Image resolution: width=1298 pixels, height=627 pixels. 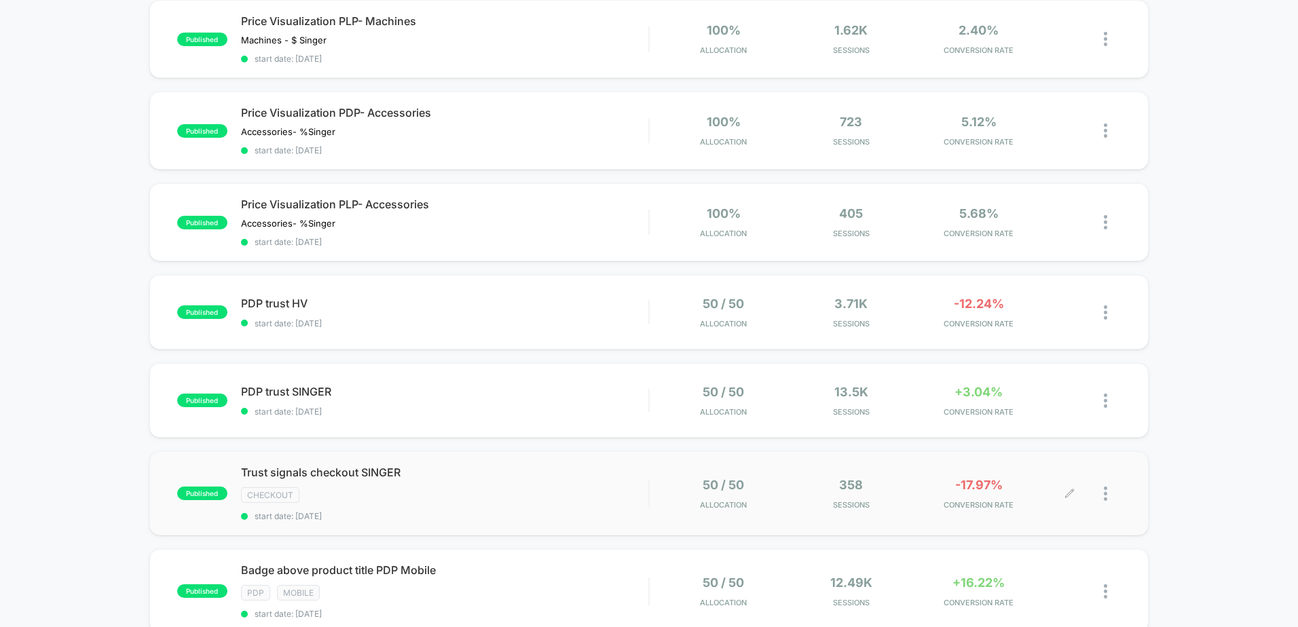 I want to click on span: 3.71k, so click(x=851, y=303).